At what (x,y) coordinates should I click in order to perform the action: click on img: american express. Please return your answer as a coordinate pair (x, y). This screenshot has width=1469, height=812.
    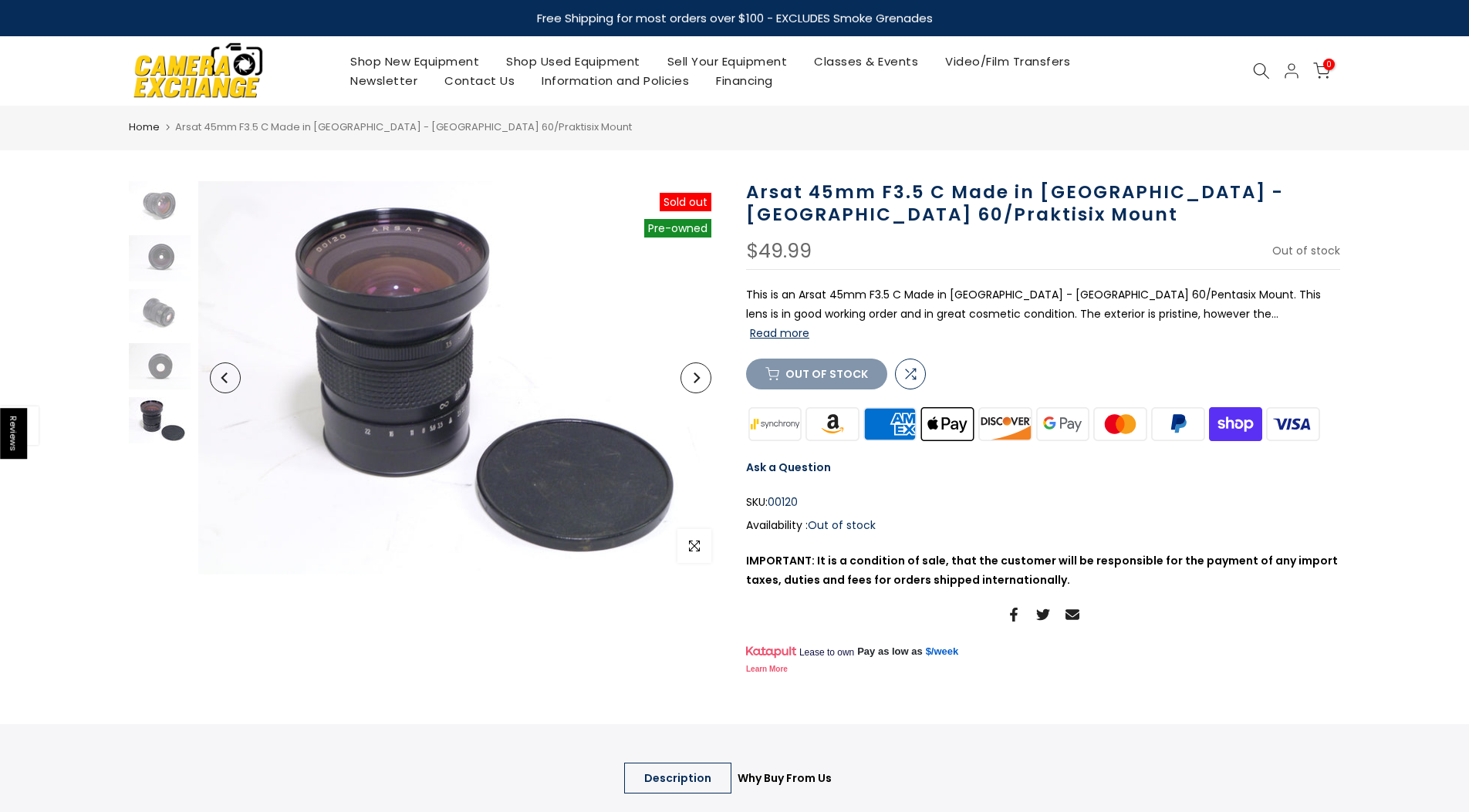
    Looking at the image, I should click on (889, 424).